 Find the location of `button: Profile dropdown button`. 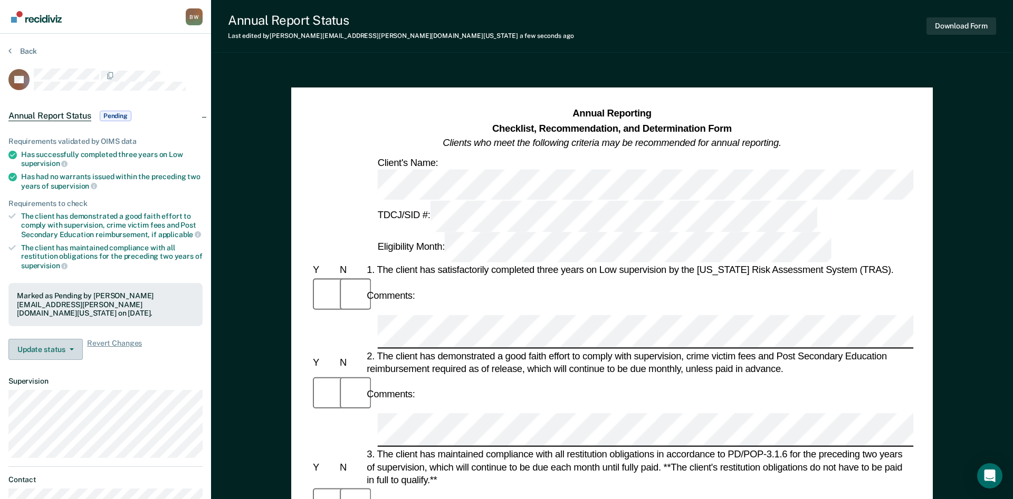

button: Profile dropdown button is located at coordinates (194, 17).